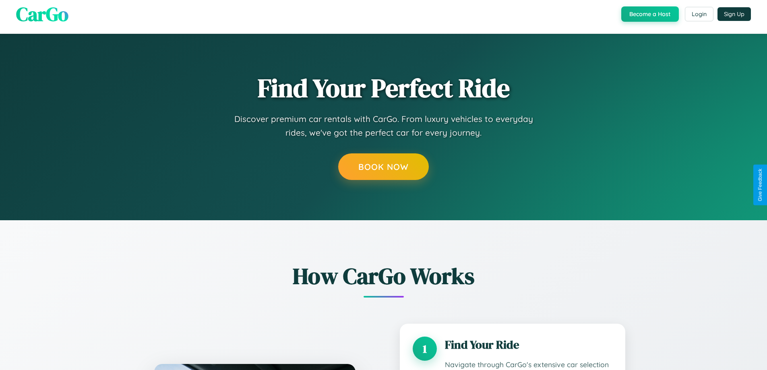  Describe the element at coordinates (384, 88) in the screenshot. I see `h1: Find Your Perfect Ride` at that location.